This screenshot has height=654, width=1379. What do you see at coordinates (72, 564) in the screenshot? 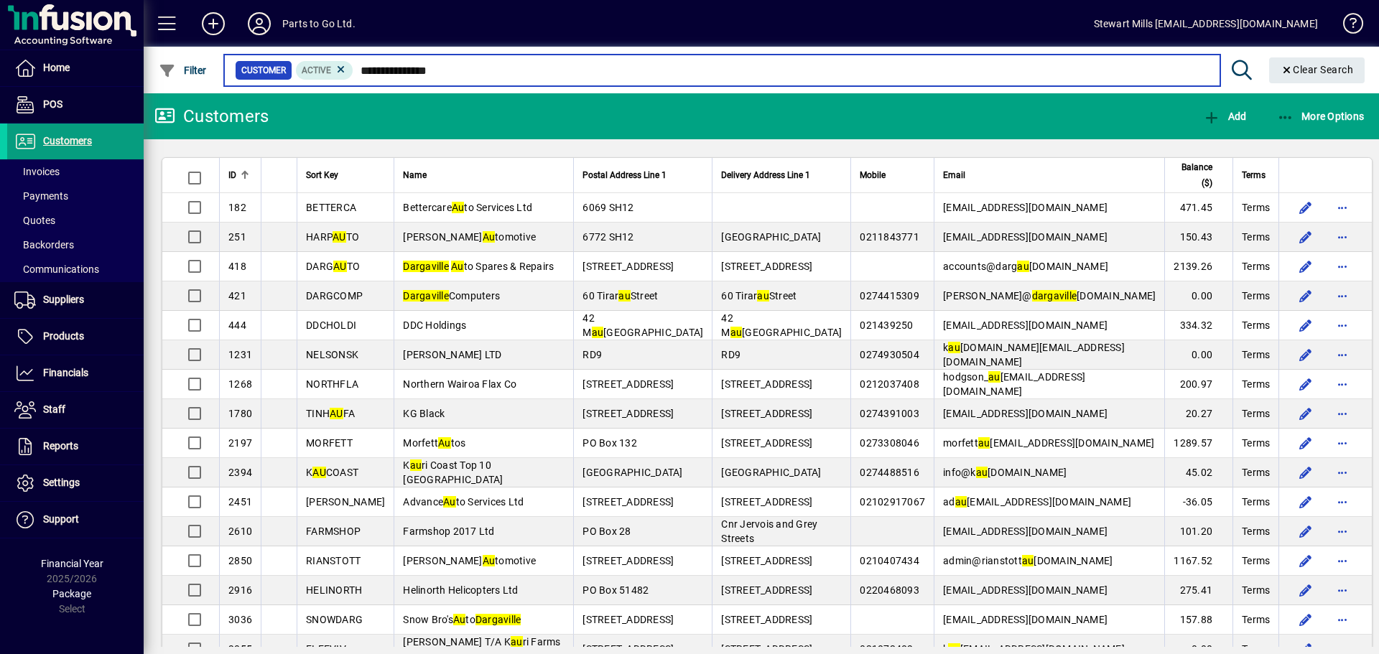
I see `span: Financial Year` at bounding box center [72, 564].